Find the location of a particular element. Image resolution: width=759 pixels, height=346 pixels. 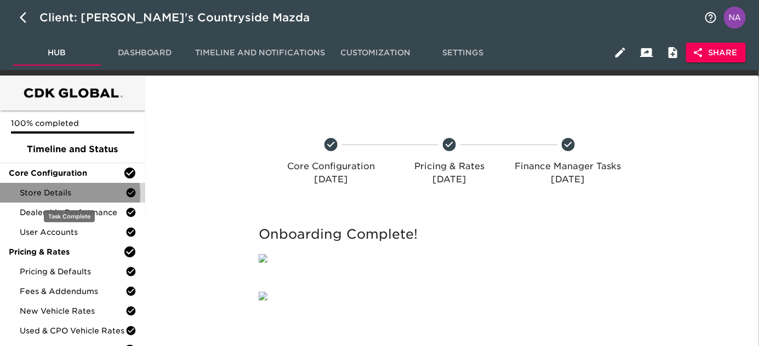

span: Share is located at coordinates (716, 53).